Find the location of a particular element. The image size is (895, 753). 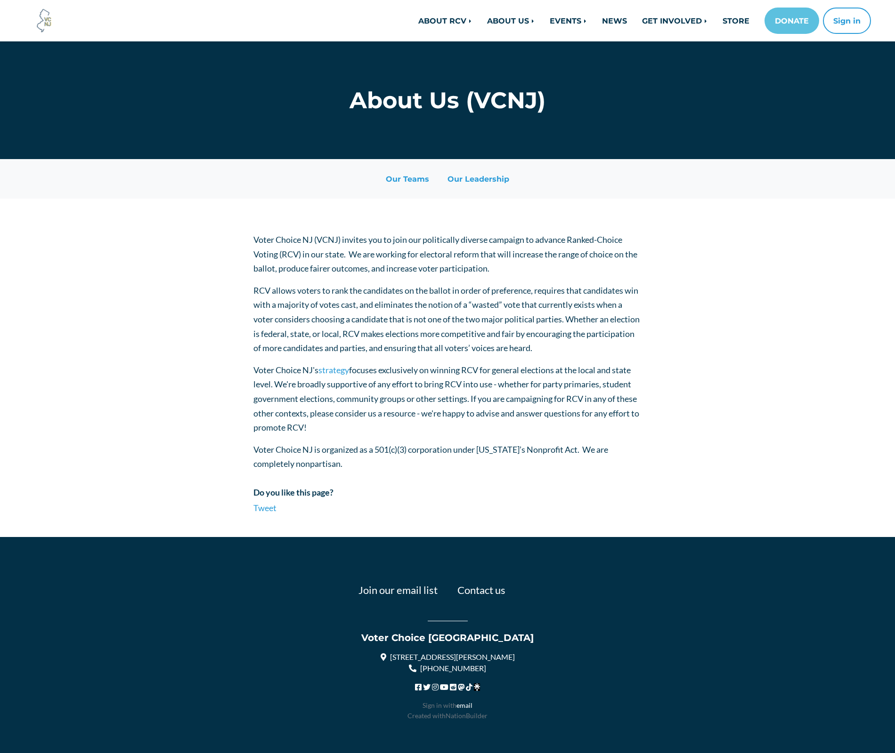

p: RCV allows voters to rank the candidates on the ballot in order of preference, requires that cand... is located at coordinates (447, 319).